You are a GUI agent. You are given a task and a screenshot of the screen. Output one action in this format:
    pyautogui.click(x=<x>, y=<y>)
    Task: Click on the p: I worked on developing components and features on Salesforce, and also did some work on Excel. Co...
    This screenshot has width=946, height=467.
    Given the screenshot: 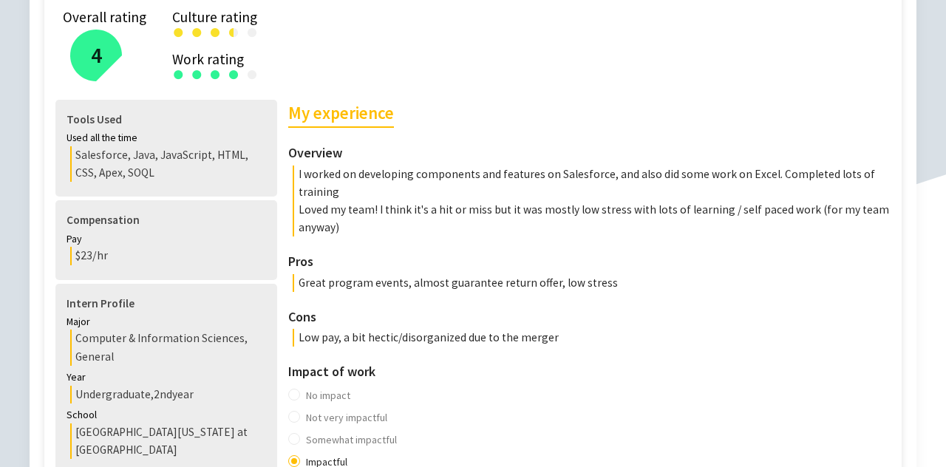 What is the action you would take?
    pyautogui.click(x=594, y=183)
    